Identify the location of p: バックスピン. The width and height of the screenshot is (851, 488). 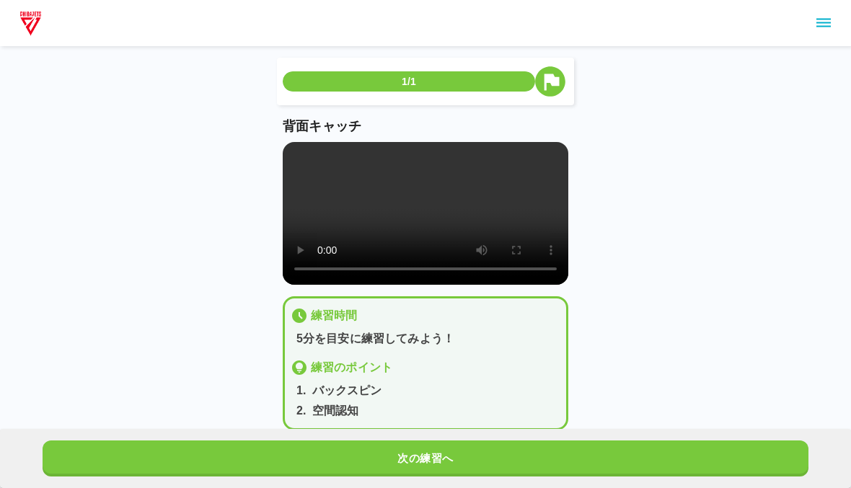
(347, 391).